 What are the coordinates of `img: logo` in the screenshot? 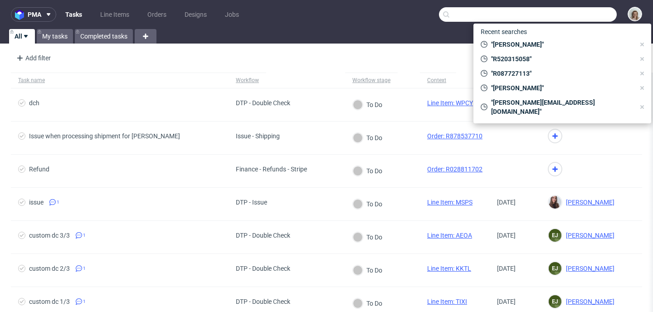 It's located at (21, 15).